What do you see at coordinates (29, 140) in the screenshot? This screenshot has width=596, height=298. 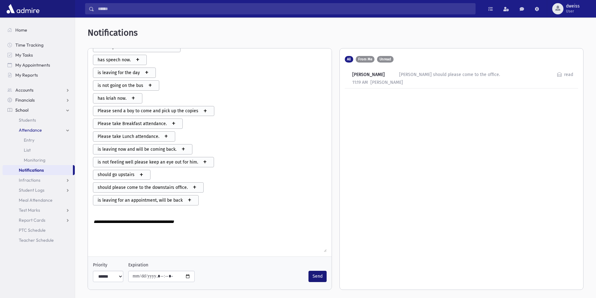 I see `span: Entry` at bounding box center [29, 140].